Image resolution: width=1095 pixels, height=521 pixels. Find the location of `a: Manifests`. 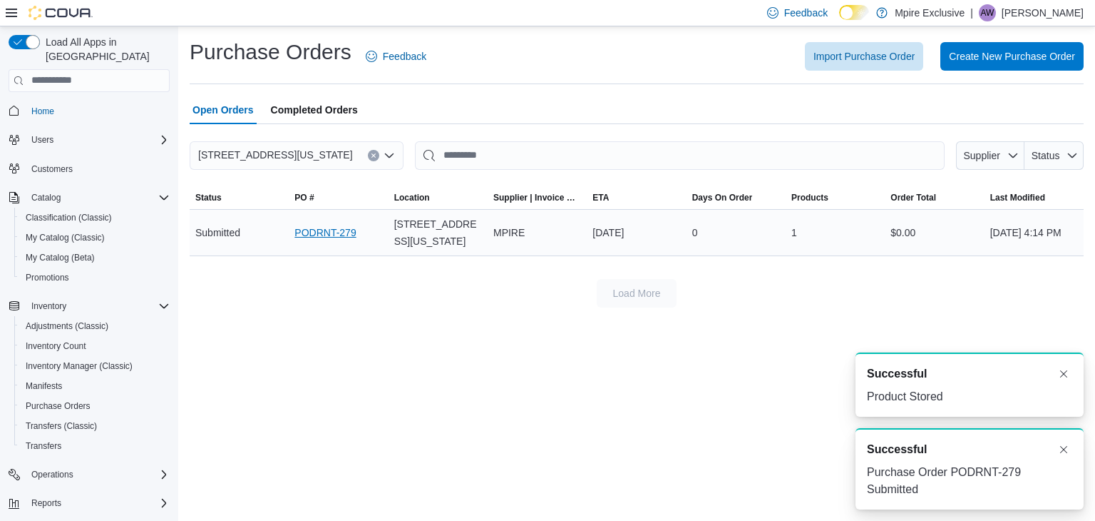

a: Manifests is located at coordinates (44, 386).